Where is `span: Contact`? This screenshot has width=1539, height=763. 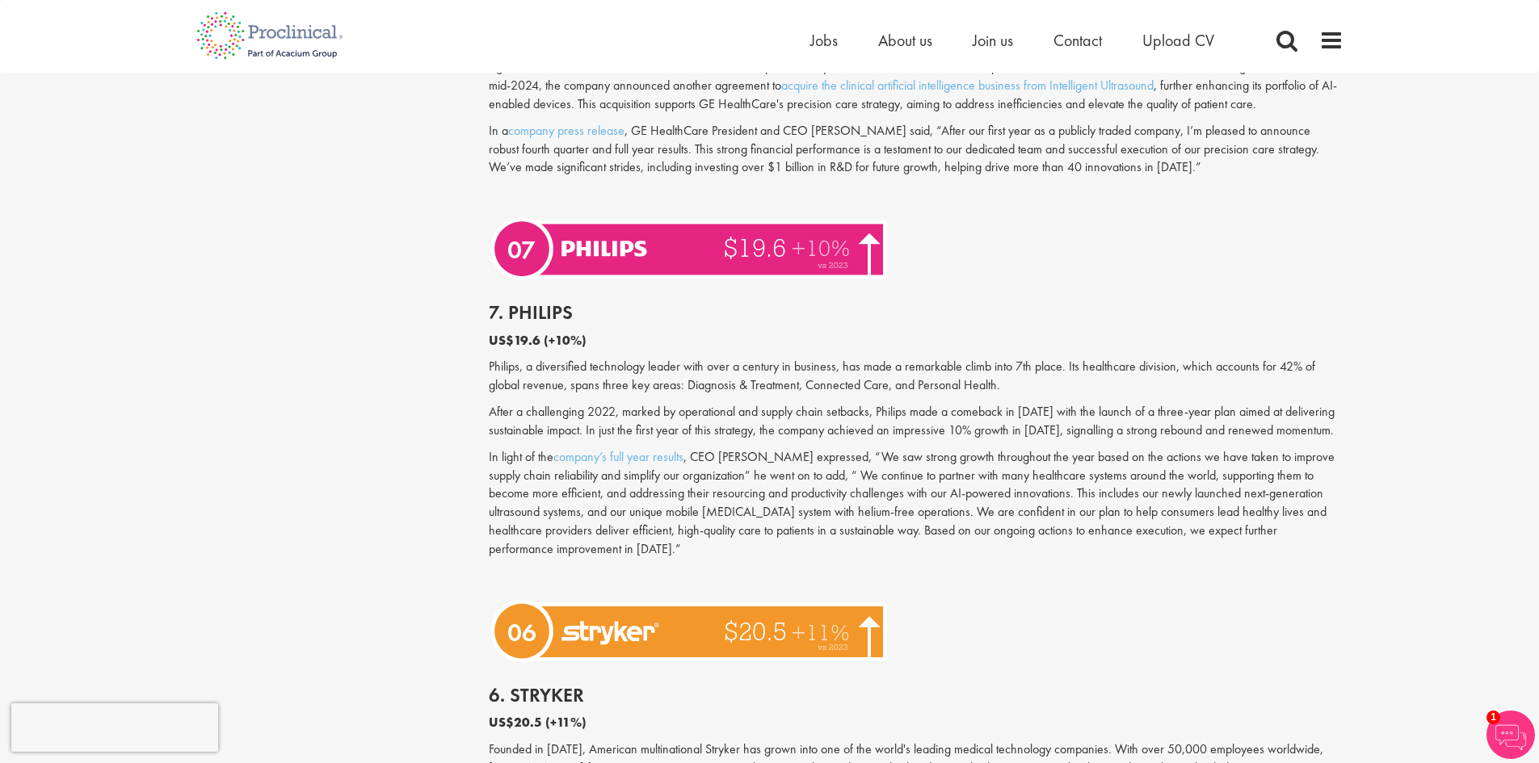 span: Contact is located at coordinates (1077, 40).